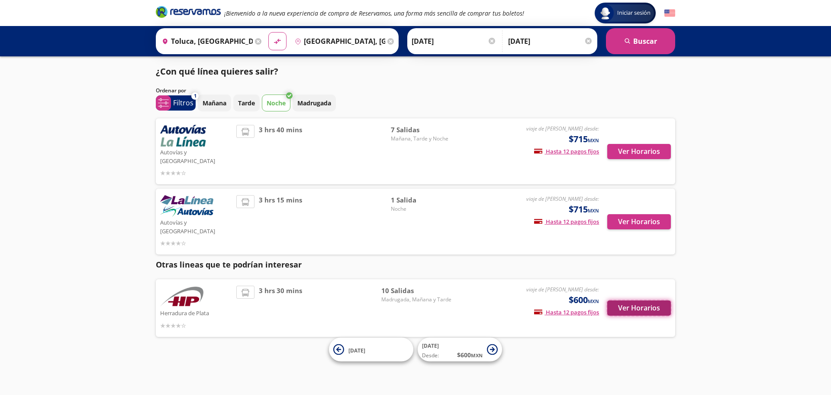  Describe the element at coordinates (276, 103) in the screenshot. I see `p: Noche` at that location.